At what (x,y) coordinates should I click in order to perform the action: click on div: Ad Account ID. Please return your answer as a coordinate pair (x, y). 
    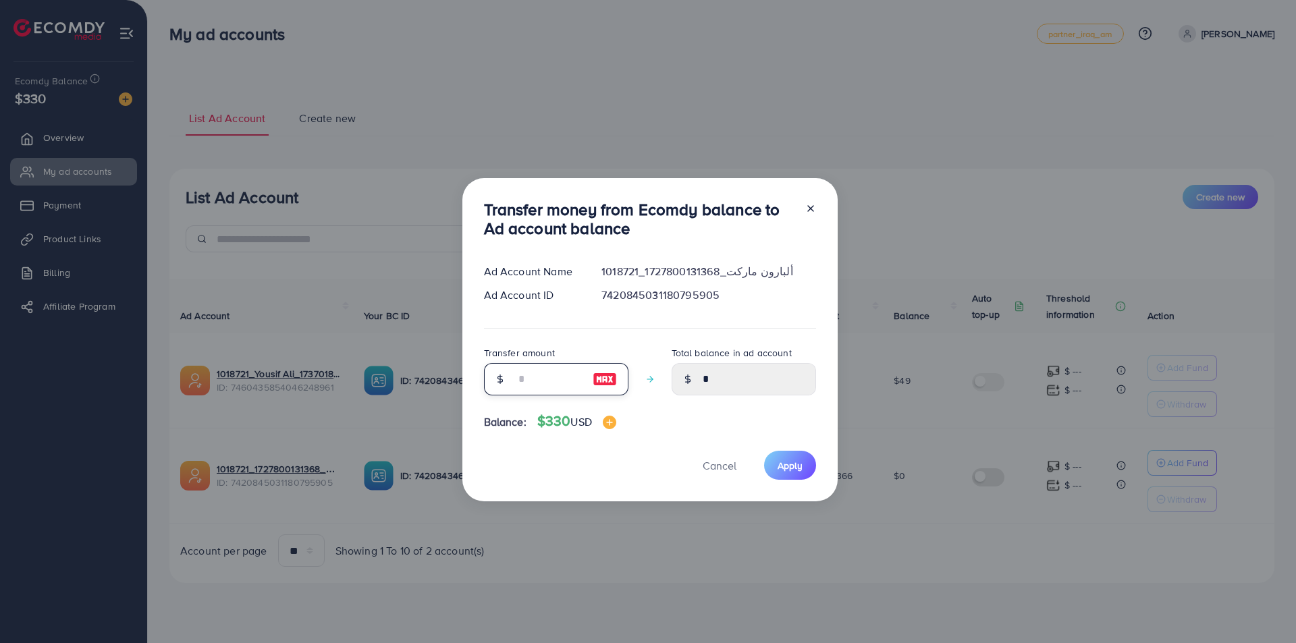
    Looking at the image, I should click on (532, 295).